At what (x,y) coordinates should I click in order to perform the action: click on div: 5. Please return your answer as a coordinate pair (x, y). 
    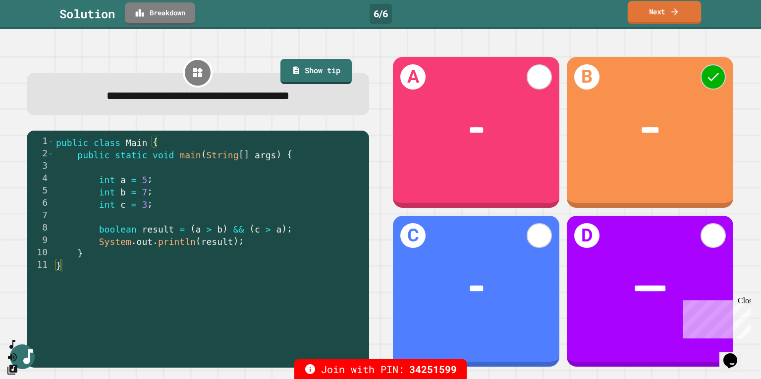
    Looking at the image, I should click on (40, 191).